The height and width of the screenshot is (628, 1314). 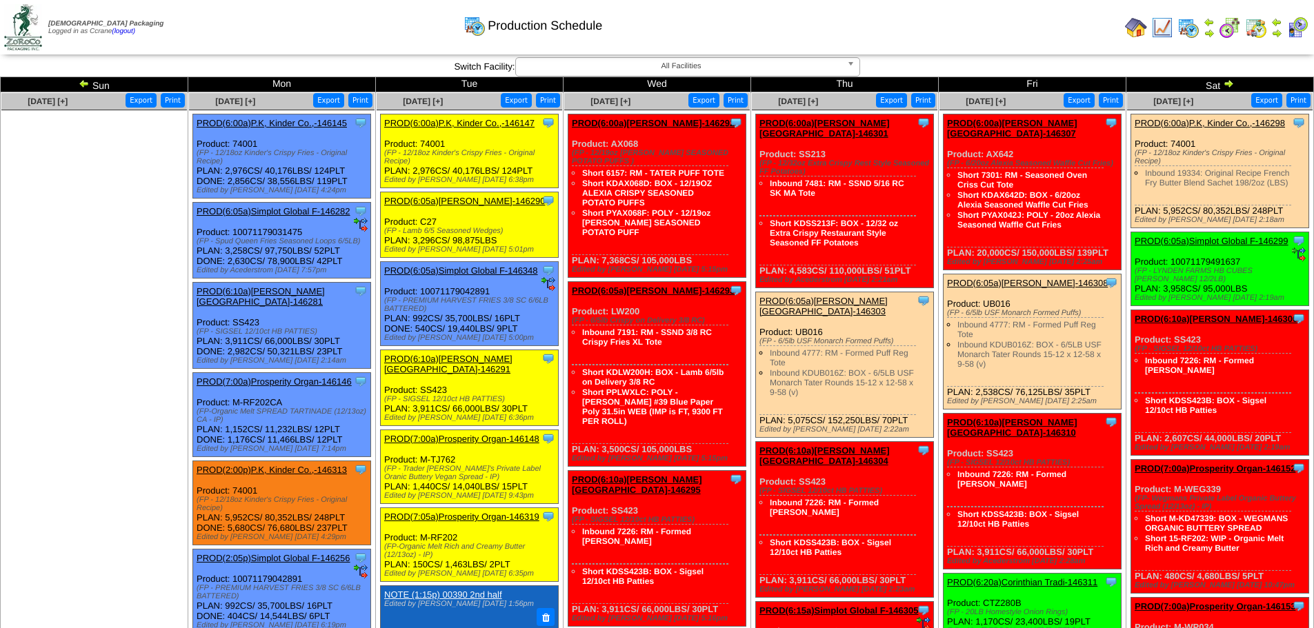 I want to click on a: Inbound KDUB016Z: BOX - 6/5LB USF Monarch Tater Rounds 15-12 x 12-58 x 9-58 (v), so click(x=1029, y=354).